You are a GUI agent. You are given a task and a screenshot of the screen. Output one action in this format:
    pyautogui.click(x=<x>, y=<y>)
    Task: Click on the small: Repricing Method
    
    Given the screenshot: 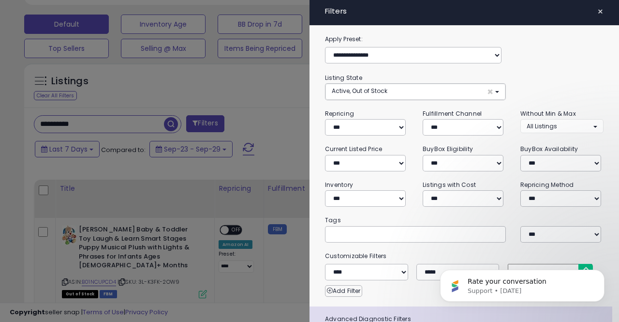 What is the action you would take?
    pyautogui.click(x=547, y=184)
    